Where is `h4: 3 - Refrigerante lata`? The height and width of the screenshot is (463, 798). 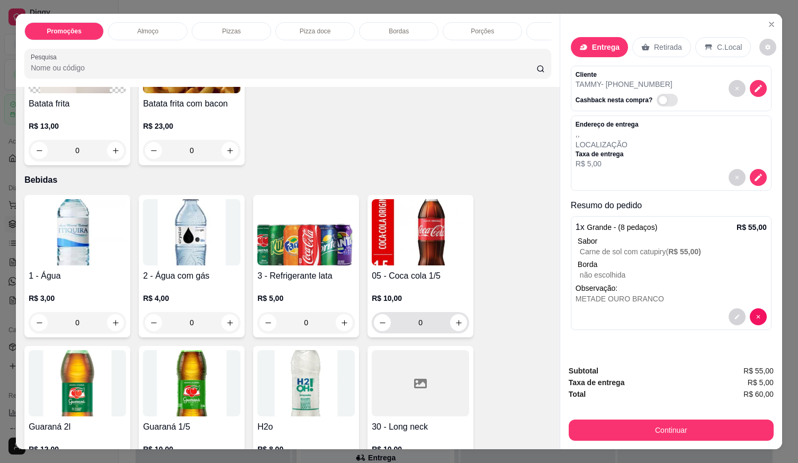 h4: 3 - Refrigerante lata is located at coordinates (306, 276).